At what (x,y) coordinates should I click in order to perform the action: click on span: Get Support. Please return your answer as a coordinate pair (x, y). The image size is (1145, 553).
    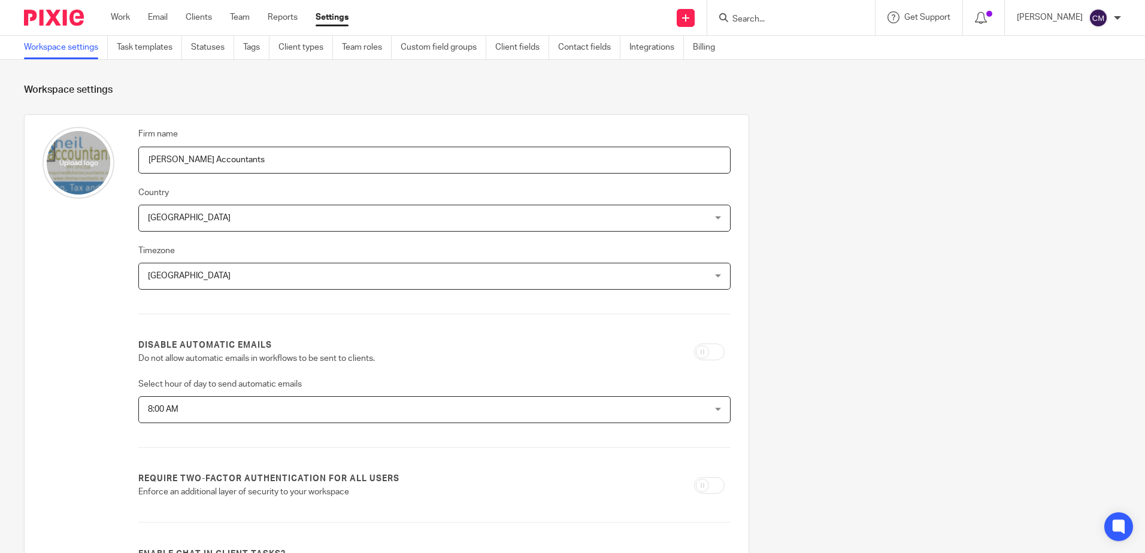
    Looking at the image, I should click on (927, 17).